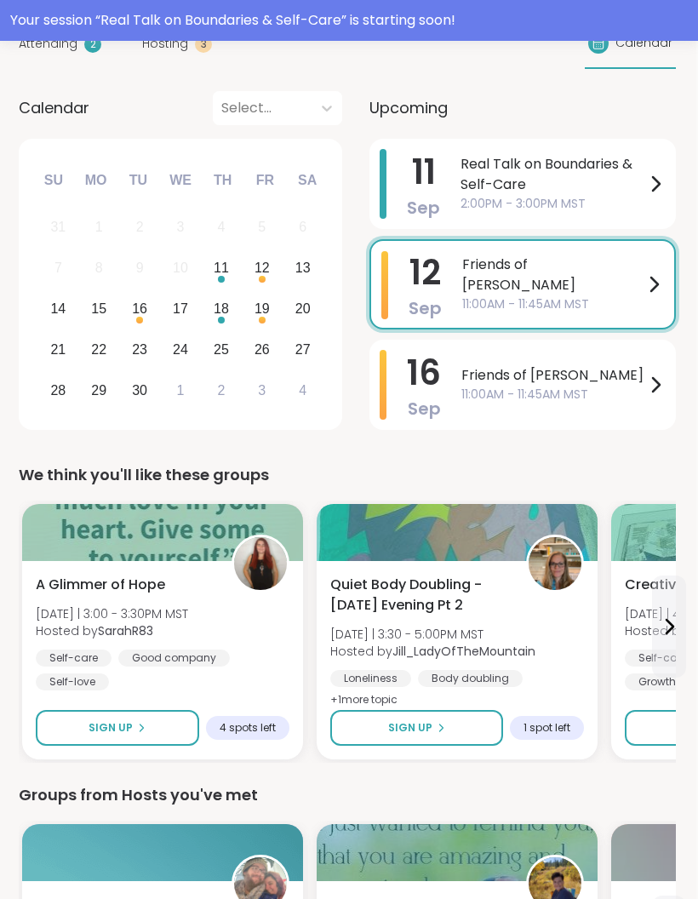 This screenshot has width=698, height=899. What do you see at coordinates (221, 267) in the screenshot?
I see `div: 11` at bounding box center [221, 267].